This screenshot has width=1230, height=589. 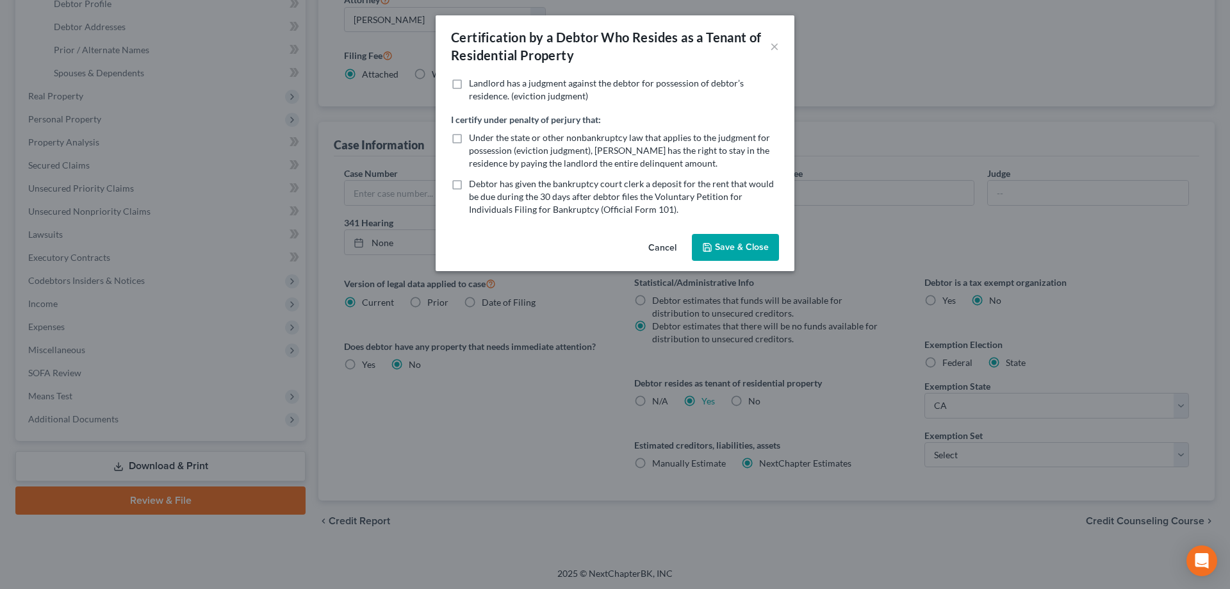 What do you see at coordinates (620, 150) in the screenshot?
I see `span: Under the state or other nonbankruptcy law that applies to the judgment for possession (eviction ...` at bounding box center [620, 150].